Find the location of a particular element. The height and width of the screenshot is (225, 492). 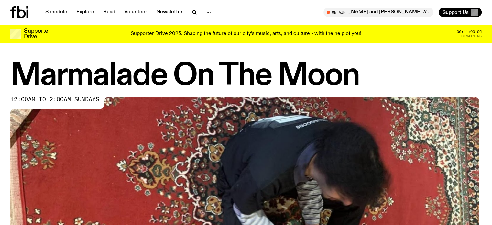

a: Newsletter is located at coordinates (169, 12).